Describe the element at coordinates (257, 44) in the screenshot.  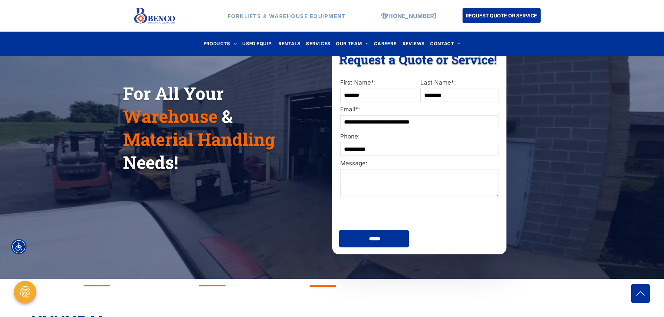
I see `a: USED EQUIP.` at that location.